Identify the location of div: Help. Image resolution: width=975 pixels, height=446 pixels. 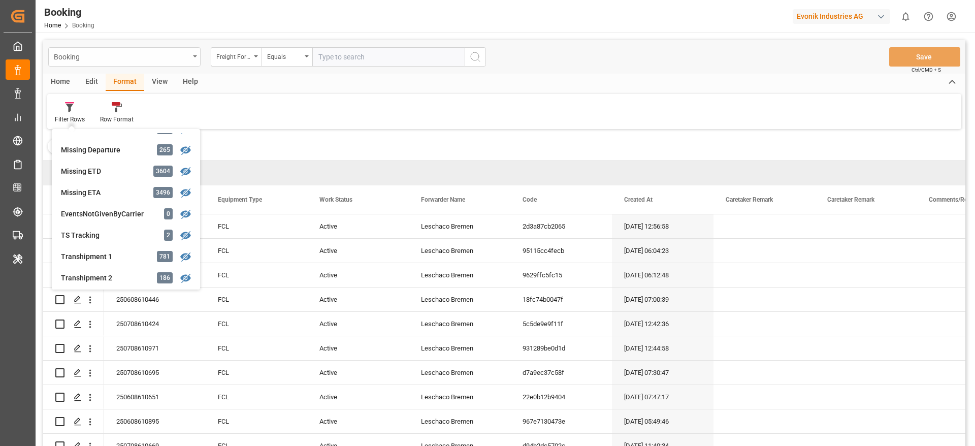
(191, 82).